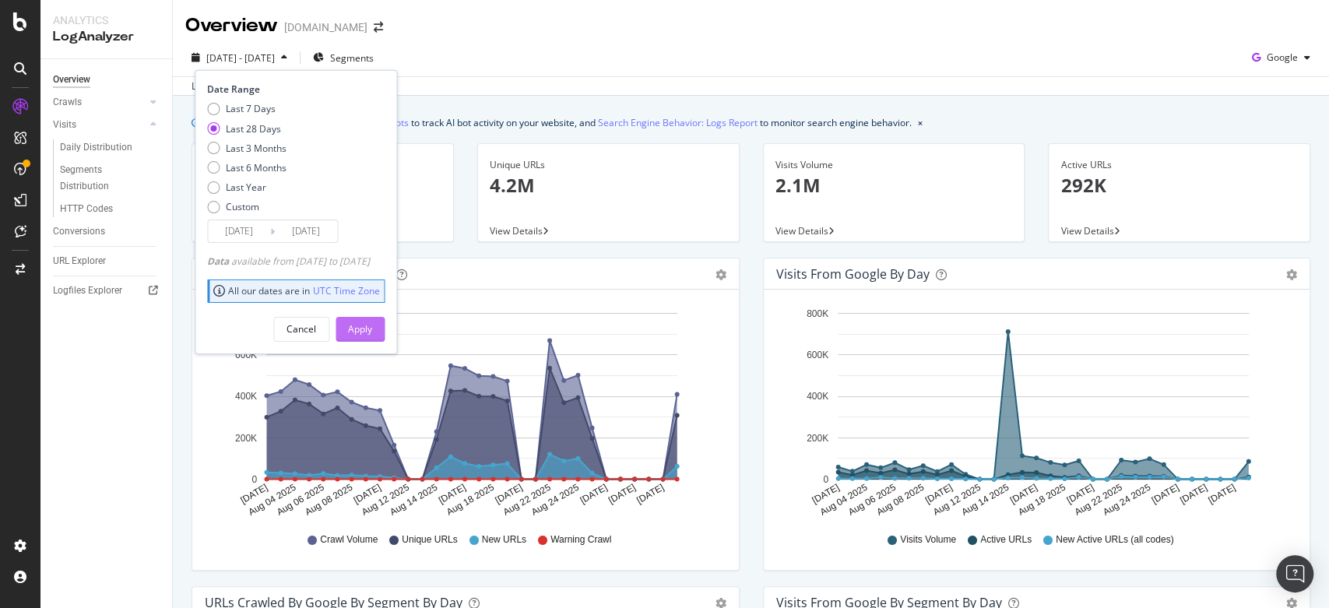 This screenshot has width=1329, height=608. I want to click on div: Crawls, so click(67, 102).